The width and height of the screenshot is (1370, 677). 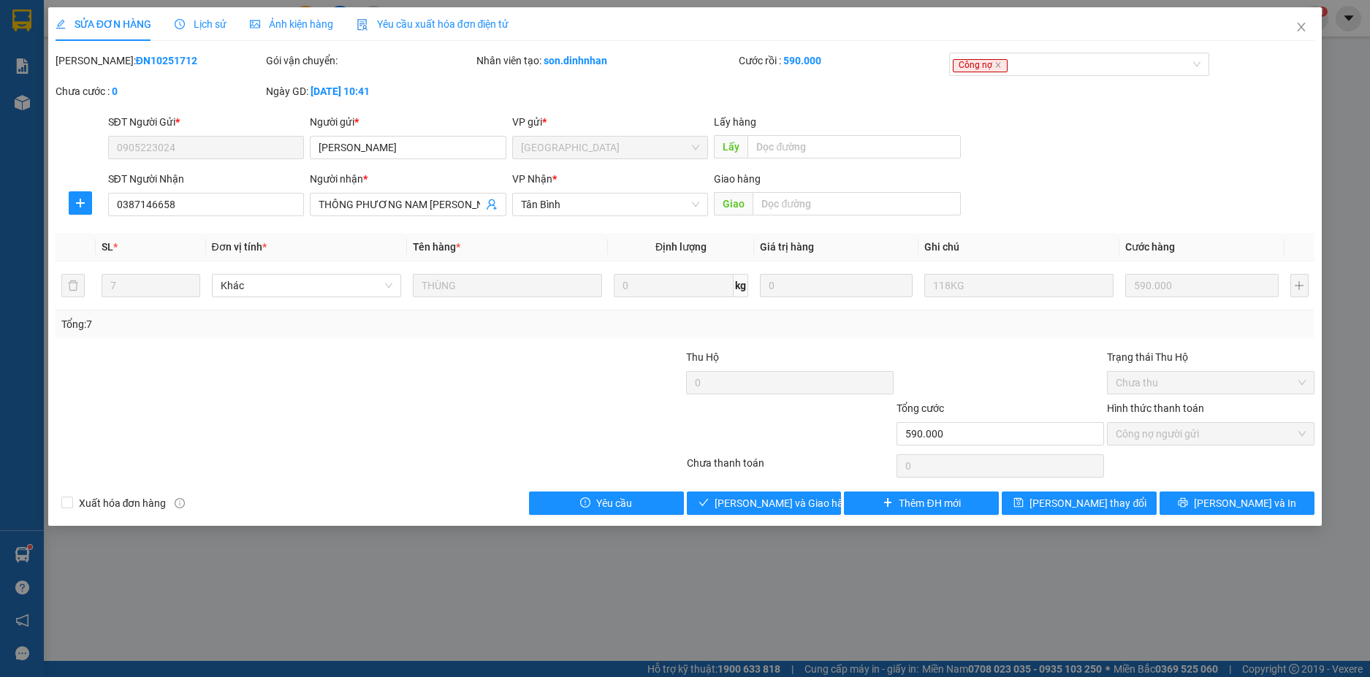 What do you see at coordinates (733, 204) in the screenshot?
I see `span: Giao` at bounding box center [733, 204].